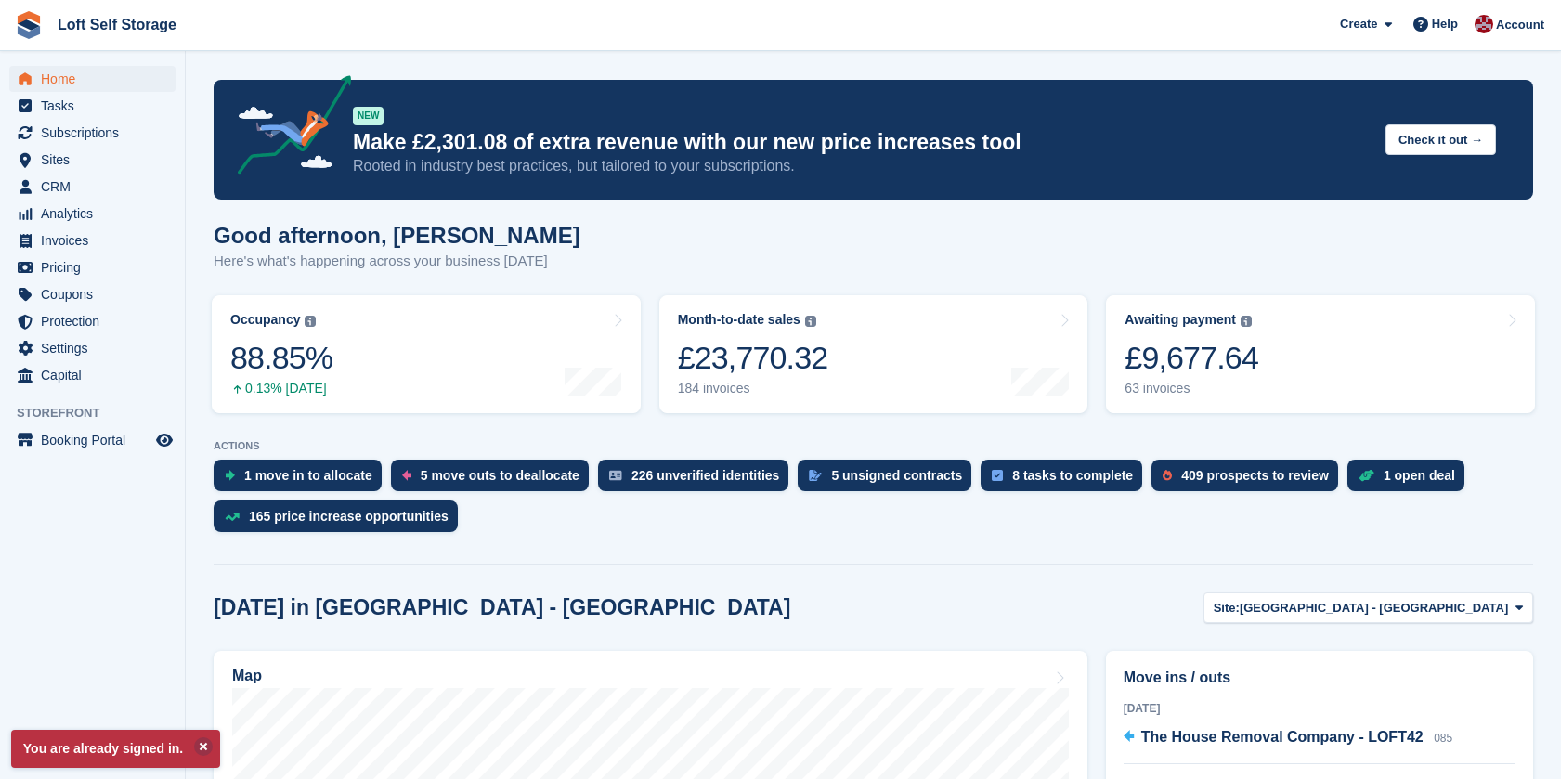 Image resolution: width=1561 pixels, height=779 pixels. Describe the element at coordinates (739, 320) in the screenshot. I see `div: Month-to-date sales` at that location.